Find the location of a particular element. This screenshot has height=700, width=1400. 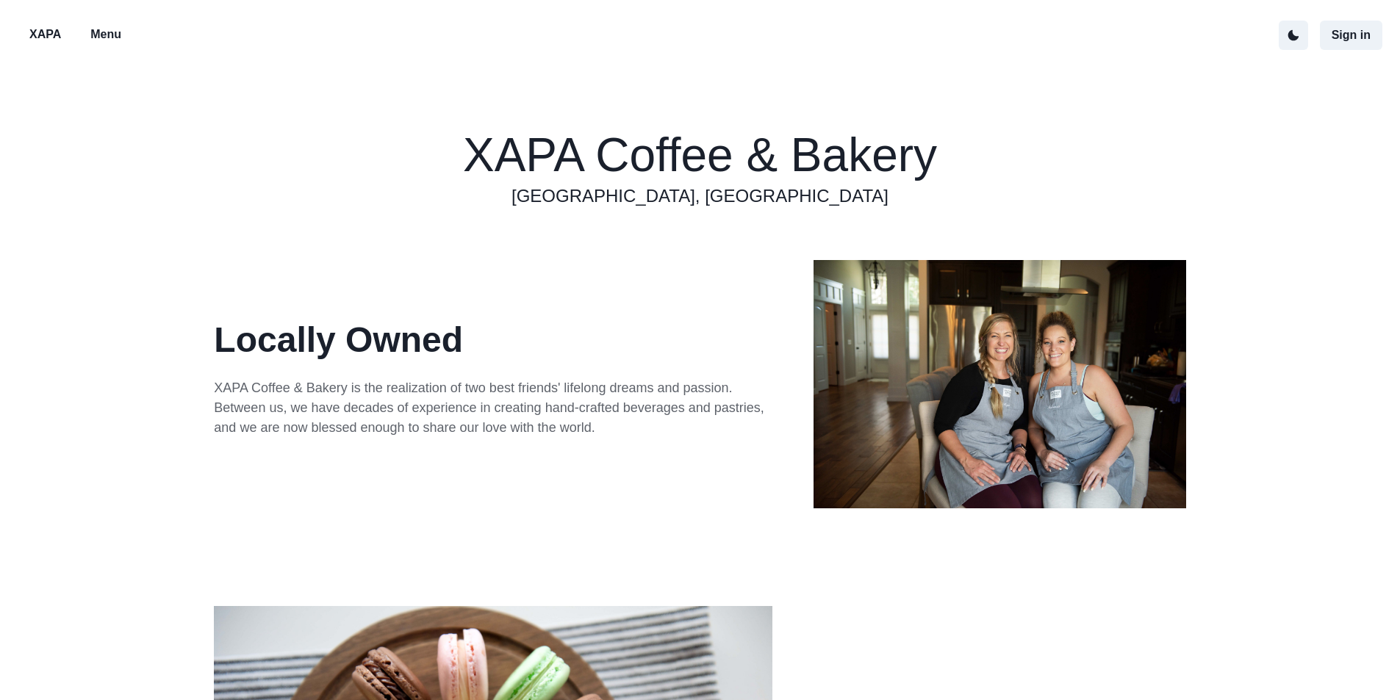

img: xapa owners is located at coordinates (999, 384).